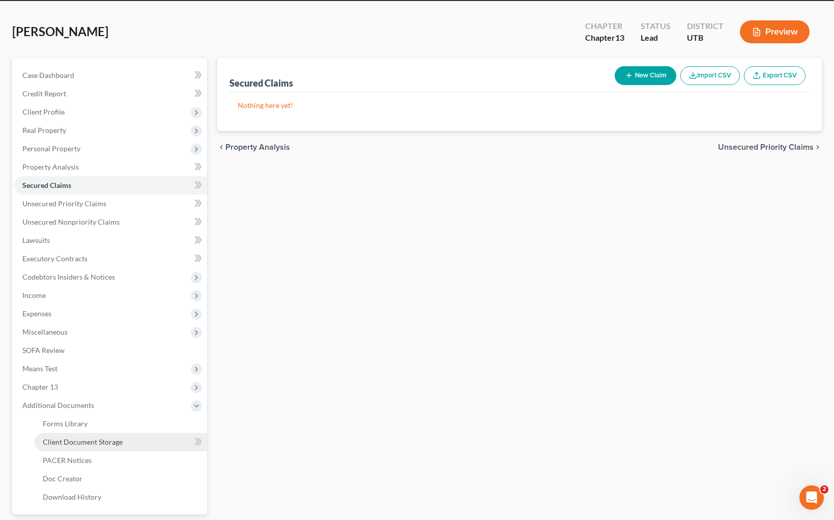 This screenshot has height=520, width=834. I want to click on a: Export CSV, so click(775, 75).